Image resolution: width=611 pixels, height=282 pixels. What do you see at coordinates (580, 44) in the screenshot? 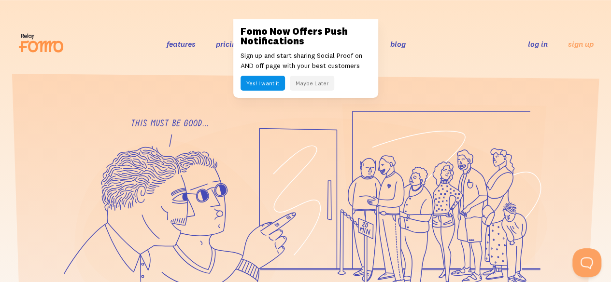
I see `a: sign up` at bounding box center [580, 44].